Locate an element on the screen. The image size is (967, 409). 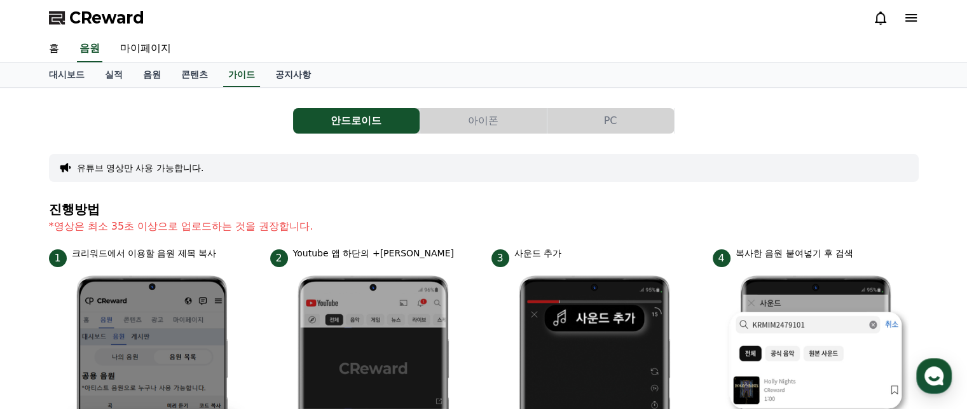
span: 2 is located at coordinates (279, 258).